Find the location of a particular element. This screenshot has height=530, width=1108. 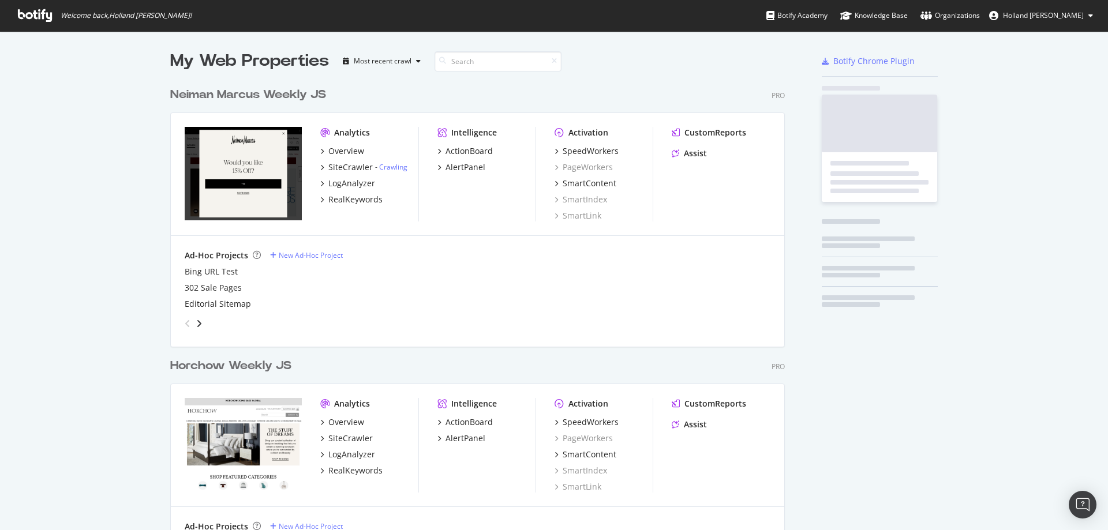

input: Search is located at coordinates (498, 61).